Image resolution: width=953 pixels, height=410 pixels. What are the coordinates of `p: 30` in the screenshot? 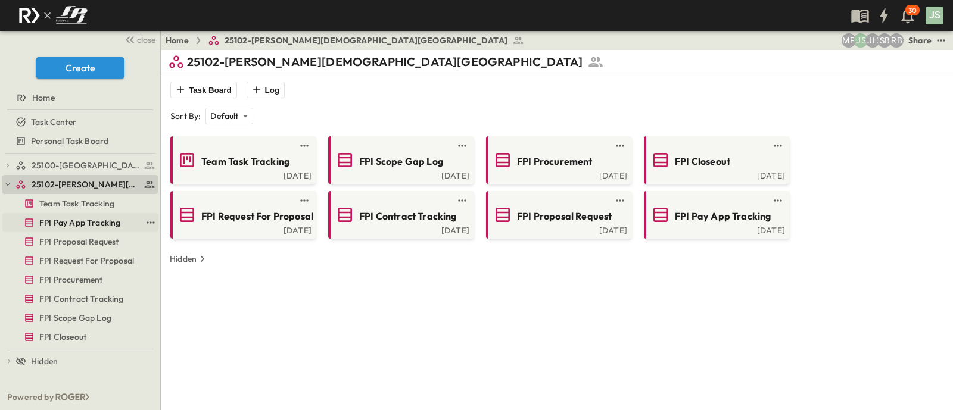 It's located at (913, 11).